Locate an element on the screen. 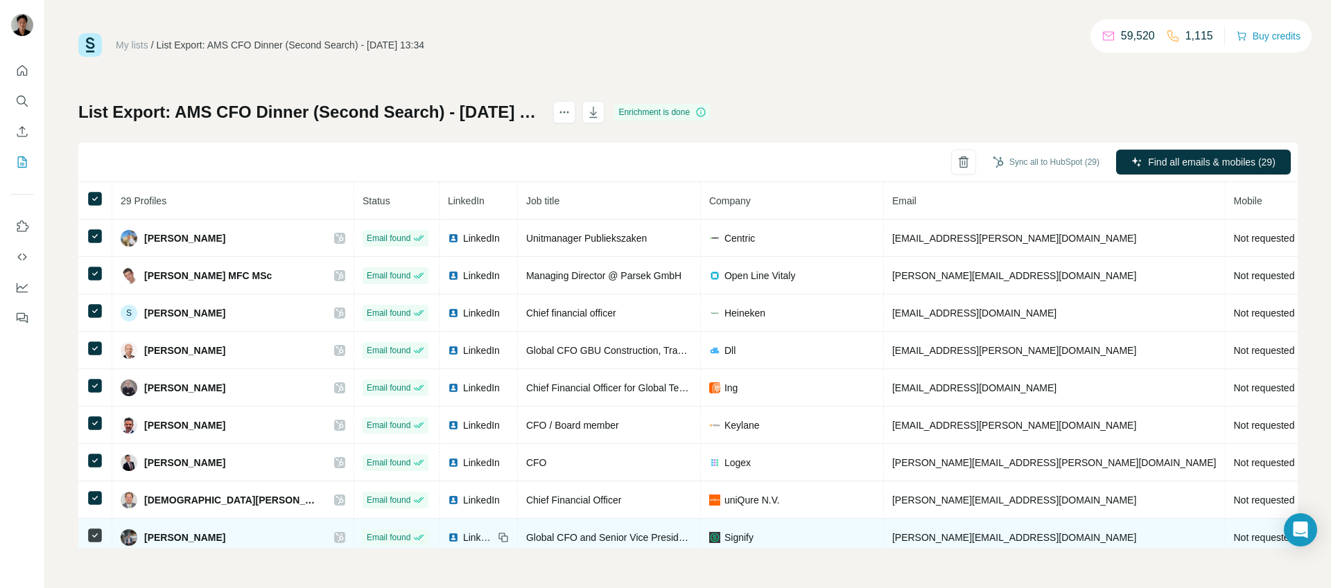  span: Email is located at coordinates (904, 201).